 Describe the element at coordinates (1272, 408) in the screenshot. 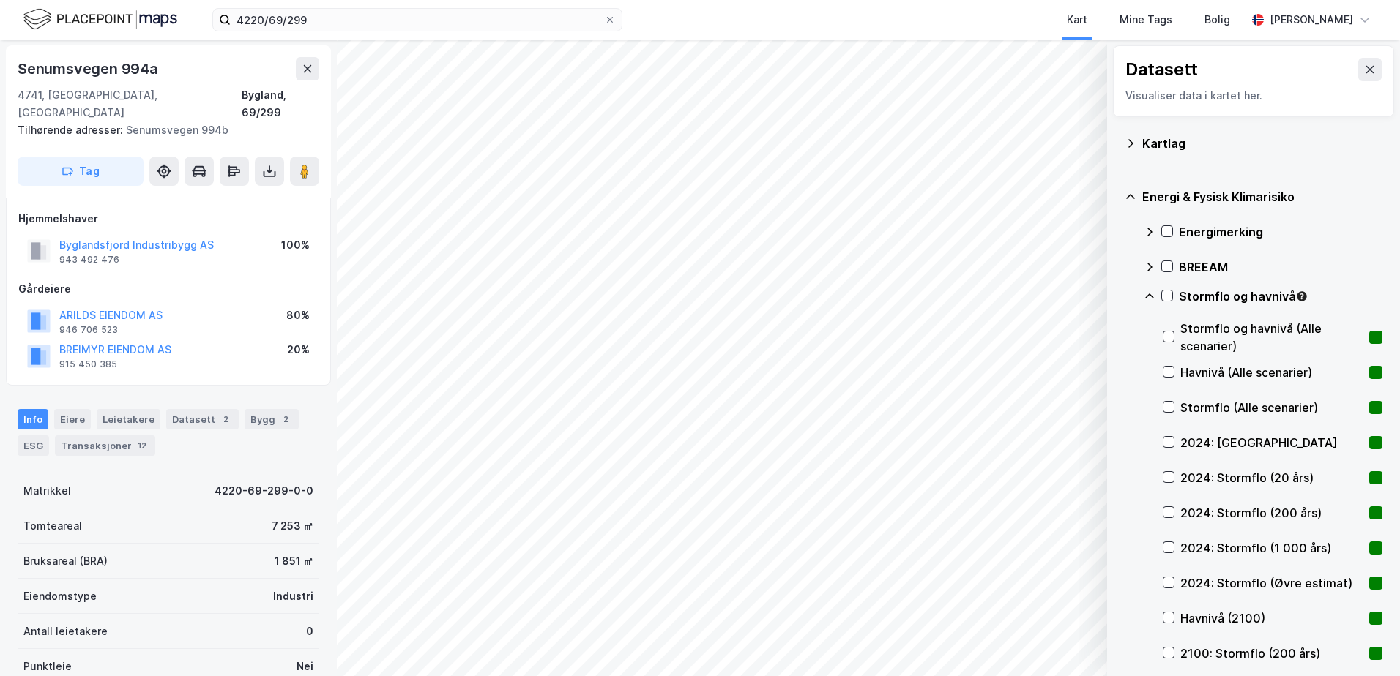

I see `div: Stormflo (Alle scenarier)` at that location.